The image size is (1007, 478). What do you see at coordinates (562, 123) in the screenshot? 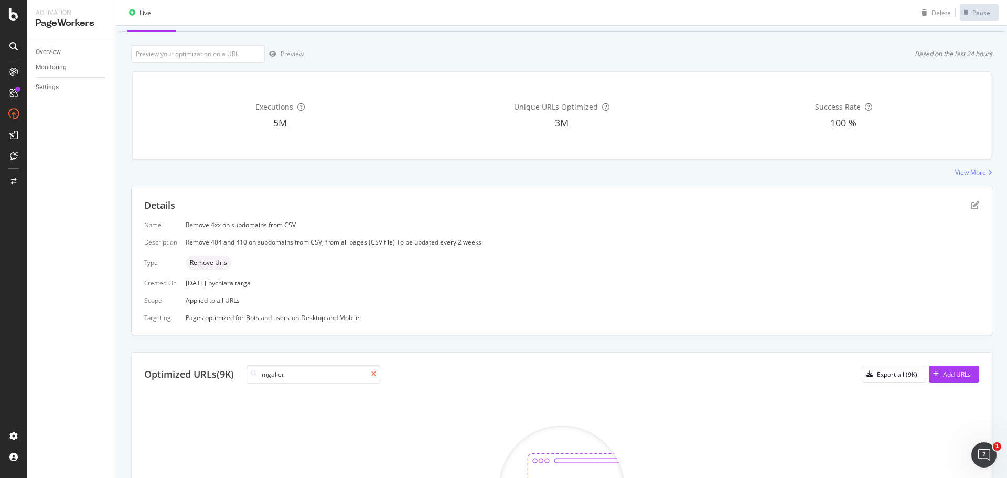
I see `span: 3M` at bounding box center [562, 123].